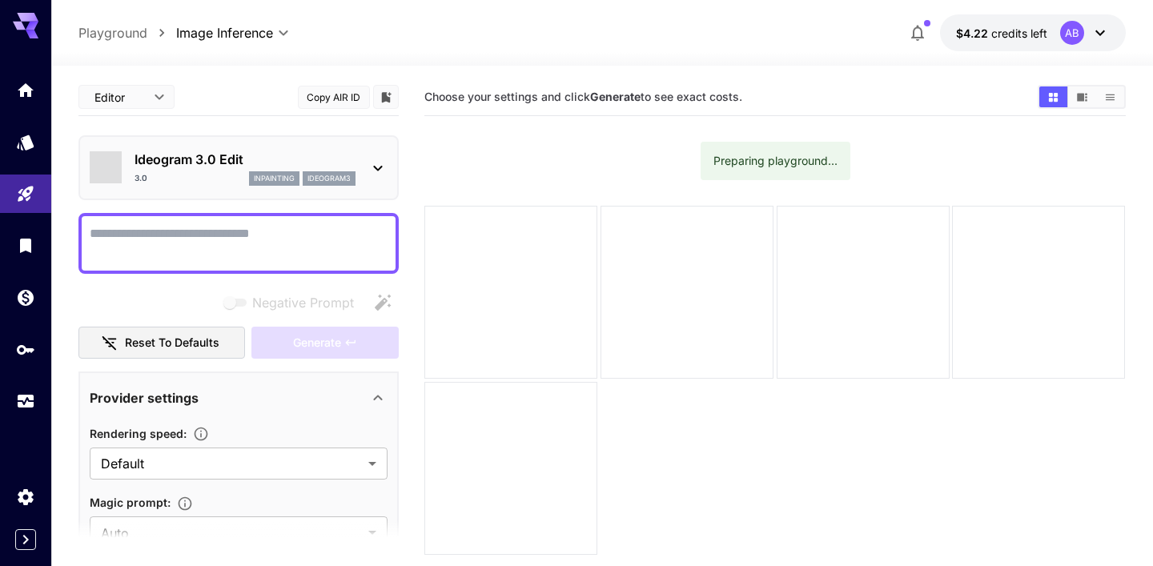 The height and width of the screenshot is (566, 1153). I want to click on button: Show images in grid view, so click(1053, 97).